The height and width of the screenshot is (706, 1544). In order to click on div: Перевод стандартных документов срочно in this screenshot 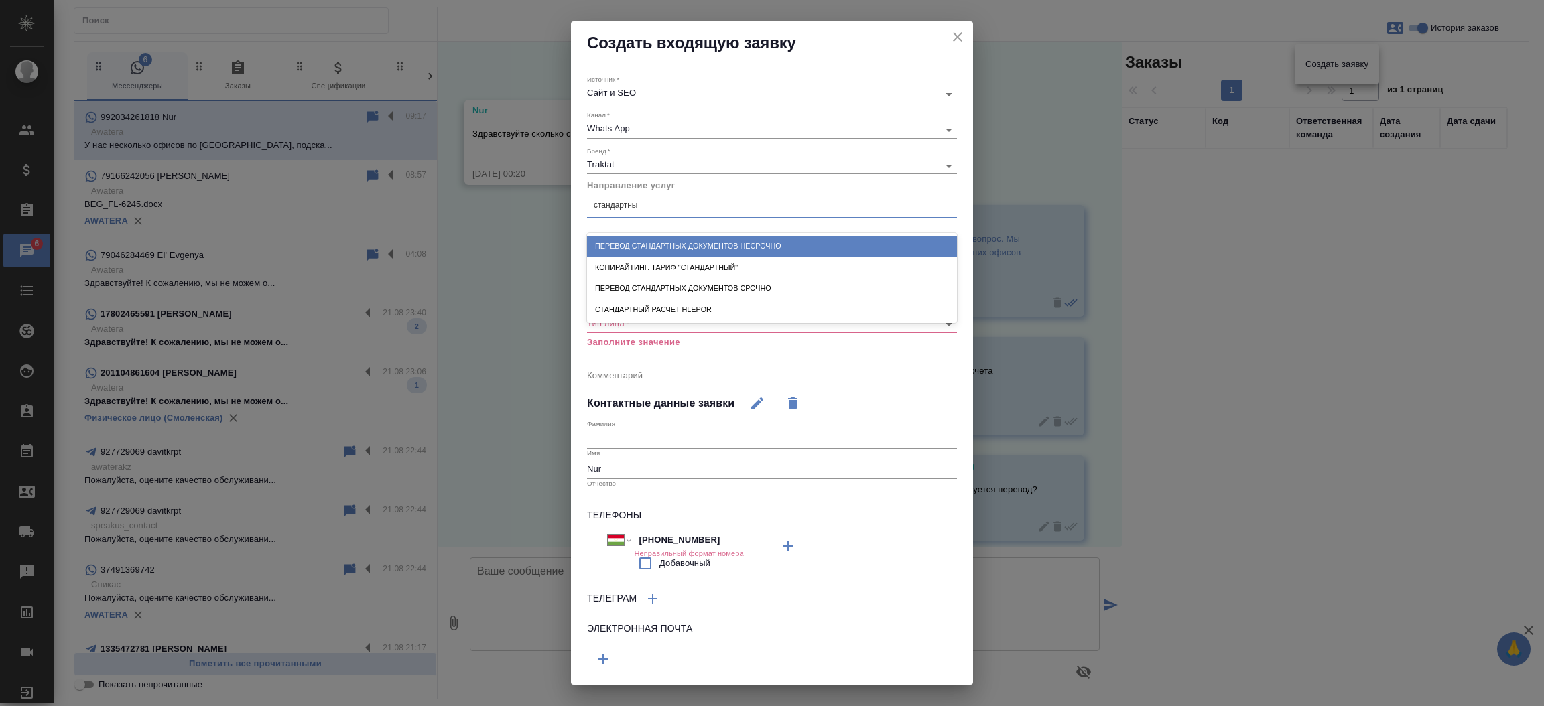, I will do `click(772, 288)`.